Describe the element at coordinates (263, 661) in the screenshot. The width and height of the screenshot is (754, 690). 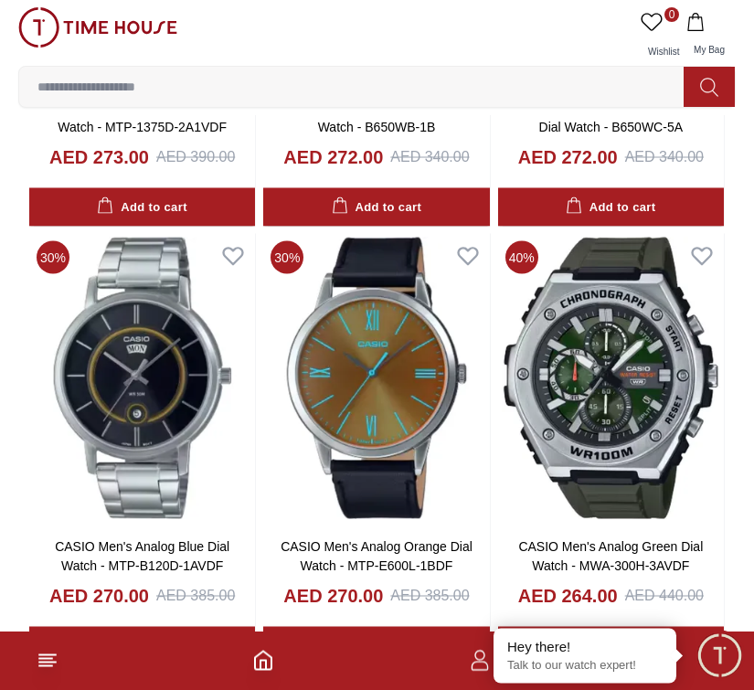
I see `a: Home` at that location.